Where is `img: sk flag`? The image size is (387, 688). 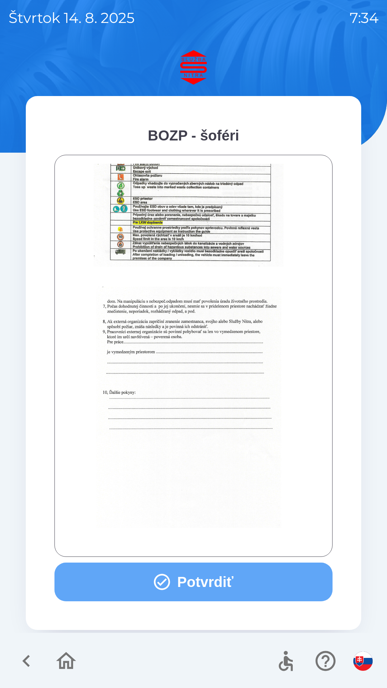
img: sk flag is located at coordinates (363, 661).